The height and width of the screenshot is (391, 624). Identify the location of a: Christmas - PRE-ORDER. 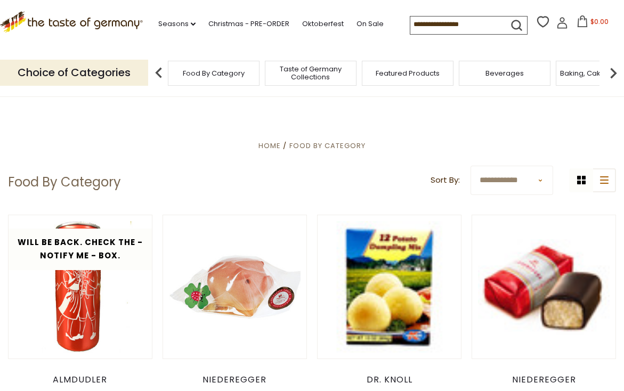
(249, 24).